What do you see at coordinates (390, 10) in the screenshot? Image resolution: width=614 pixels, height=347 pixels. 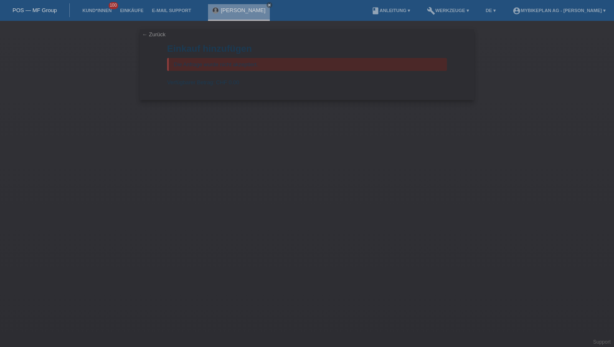 I see `a: bookAnleitung ▾` at bounding box center [390, 10].